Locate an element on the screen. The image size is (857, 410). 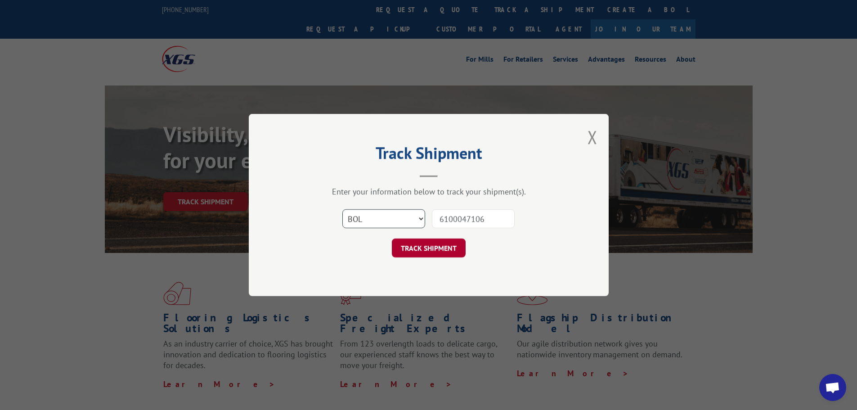
a: Open chat is located at coordinates (833, 387).